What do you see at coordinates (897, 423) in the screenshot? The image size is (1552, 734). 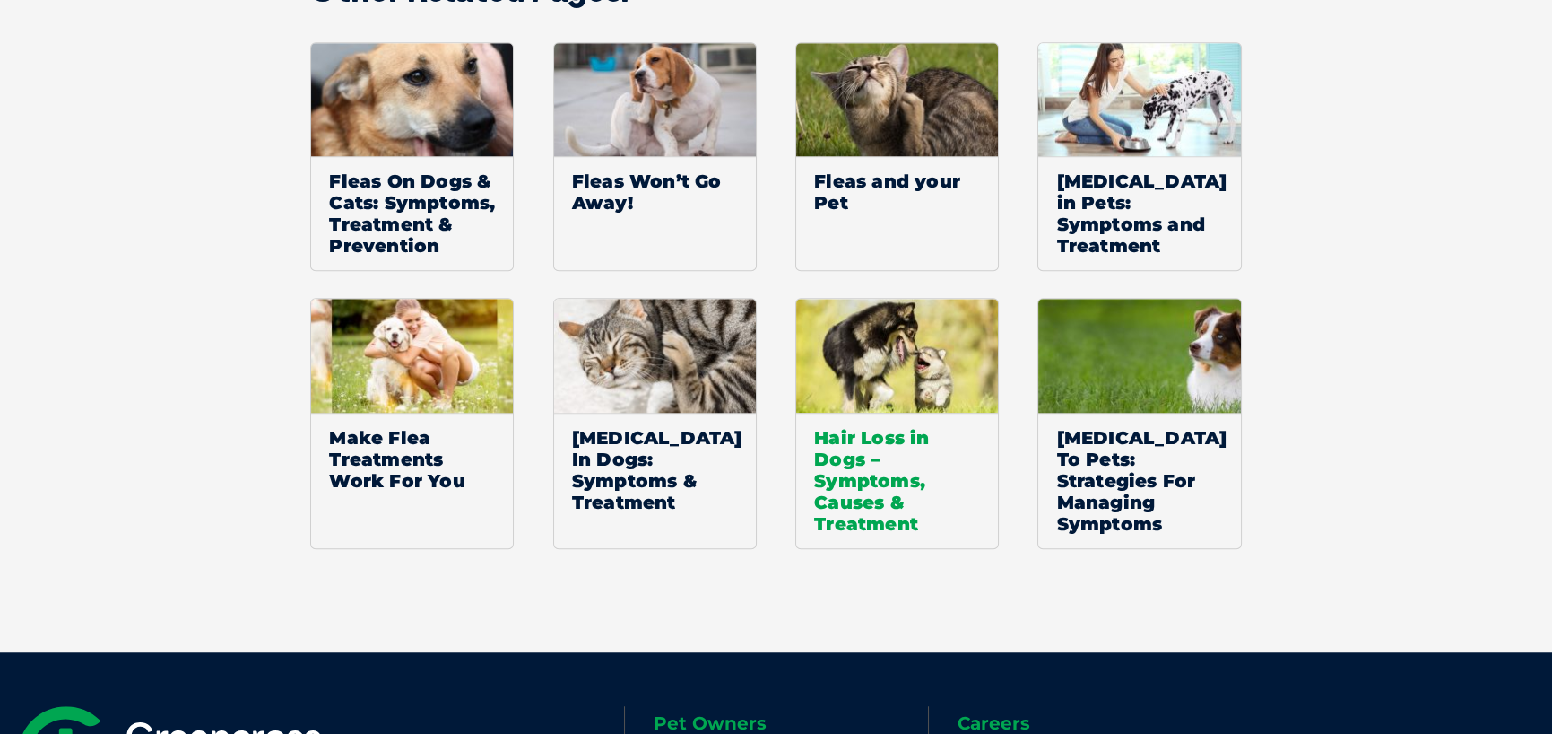 I see `a: Default ThumbnailHair Loss in Dogs – Symptoms, Causes & Treatment` at bounding box center [897, 423].